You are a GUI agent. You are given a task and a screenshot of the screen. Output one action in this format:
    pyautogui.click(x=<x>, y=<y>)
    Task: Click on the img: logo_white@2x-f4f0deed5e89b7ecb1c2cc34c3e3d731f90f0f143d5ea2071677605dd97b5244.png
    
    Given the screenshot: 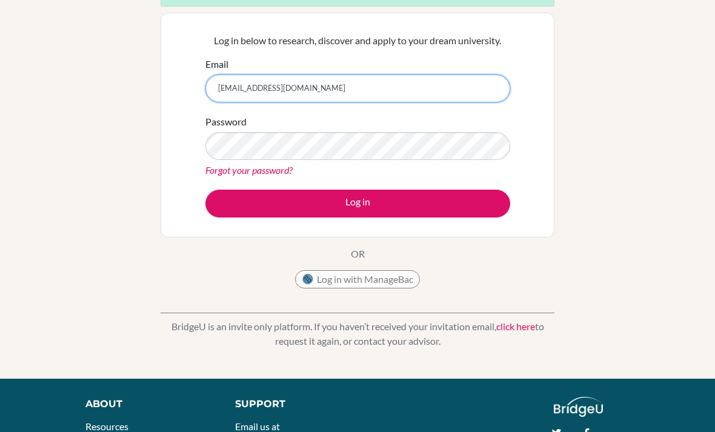 What is the action you would take?
    pyautogui.click(x=578, y=406)
    